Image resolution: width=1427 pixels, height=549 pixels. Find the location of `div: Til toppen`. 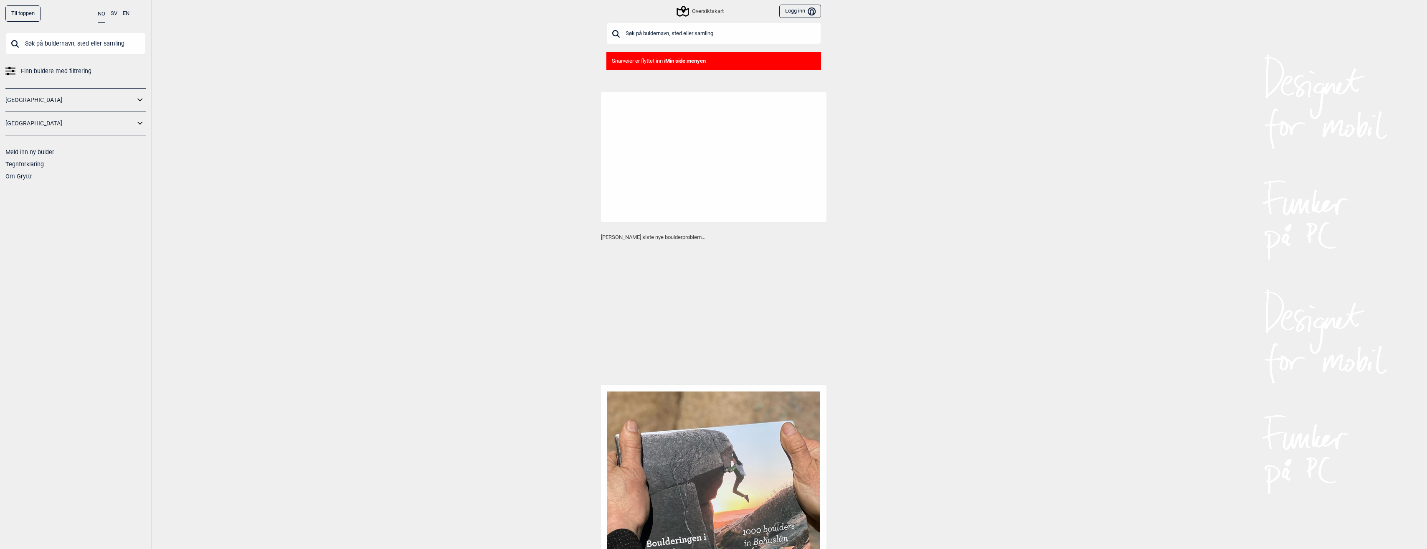

div: Til toppen is located at coordinates (23, 13).